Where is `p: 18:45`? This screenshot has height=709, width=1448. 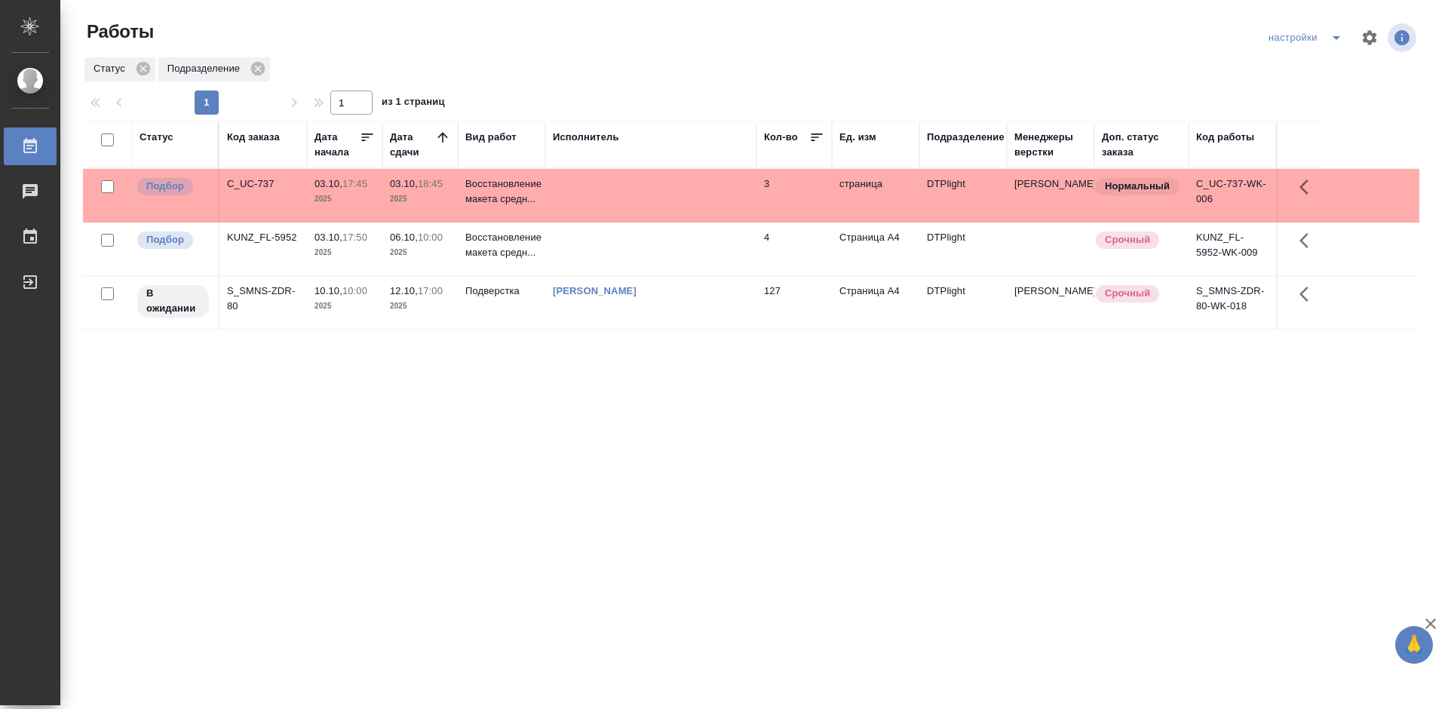
p: 18:45 is located at coordinates (430, 183).